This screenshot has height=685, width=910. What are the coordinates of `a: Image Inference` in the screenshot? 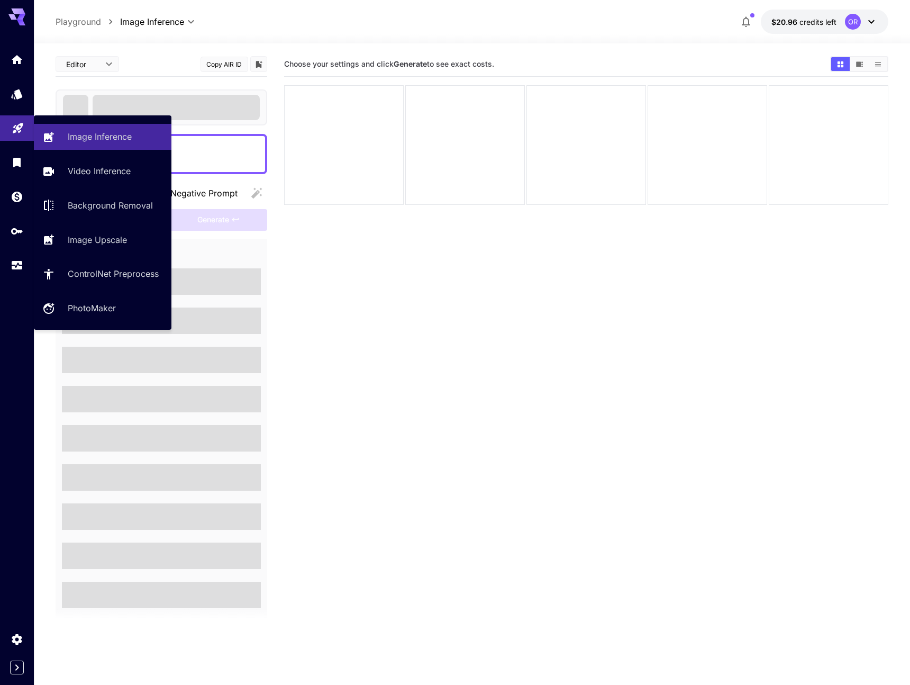 It's located at (103, 137).